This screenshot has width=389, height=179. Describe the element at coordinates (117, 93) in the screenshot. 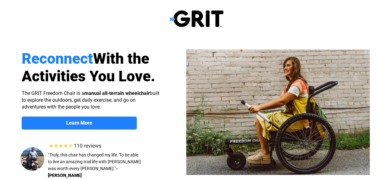

I see `strong: manual all-terrain wheelchair` at that location.